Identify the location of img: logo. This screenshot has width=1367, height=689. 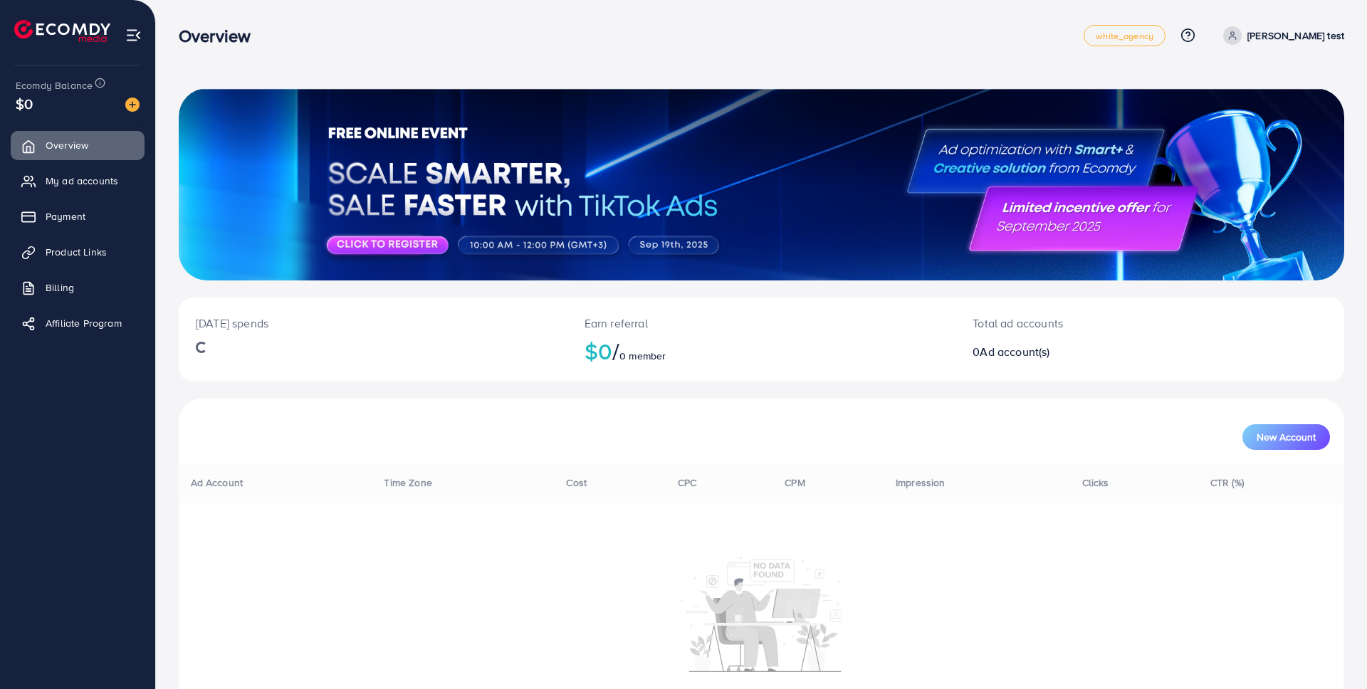
(62, 31).